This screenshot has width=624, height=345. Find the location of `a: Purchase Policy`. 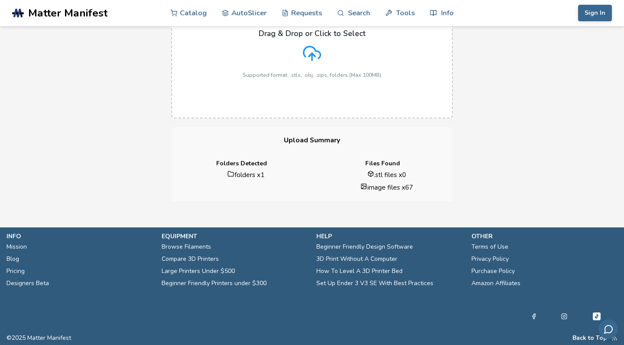

a: Purchase Policy is located at coordinates (493, 271).